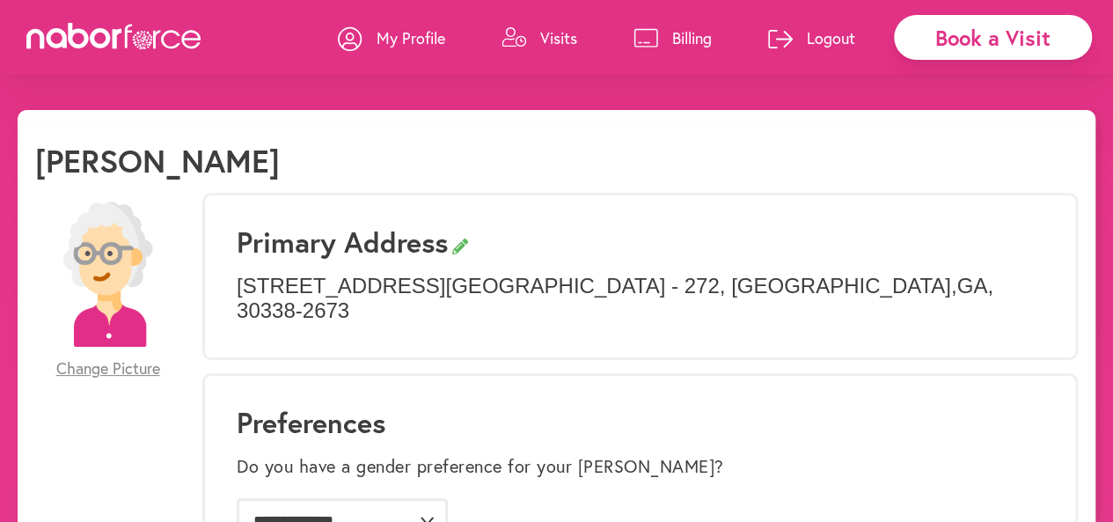 This screenshot has width=1113, height=522. What do you see at coordinates (639, 242) in the screenshot?
I see `h3: Primary Address` at bounding box center [639, 242].